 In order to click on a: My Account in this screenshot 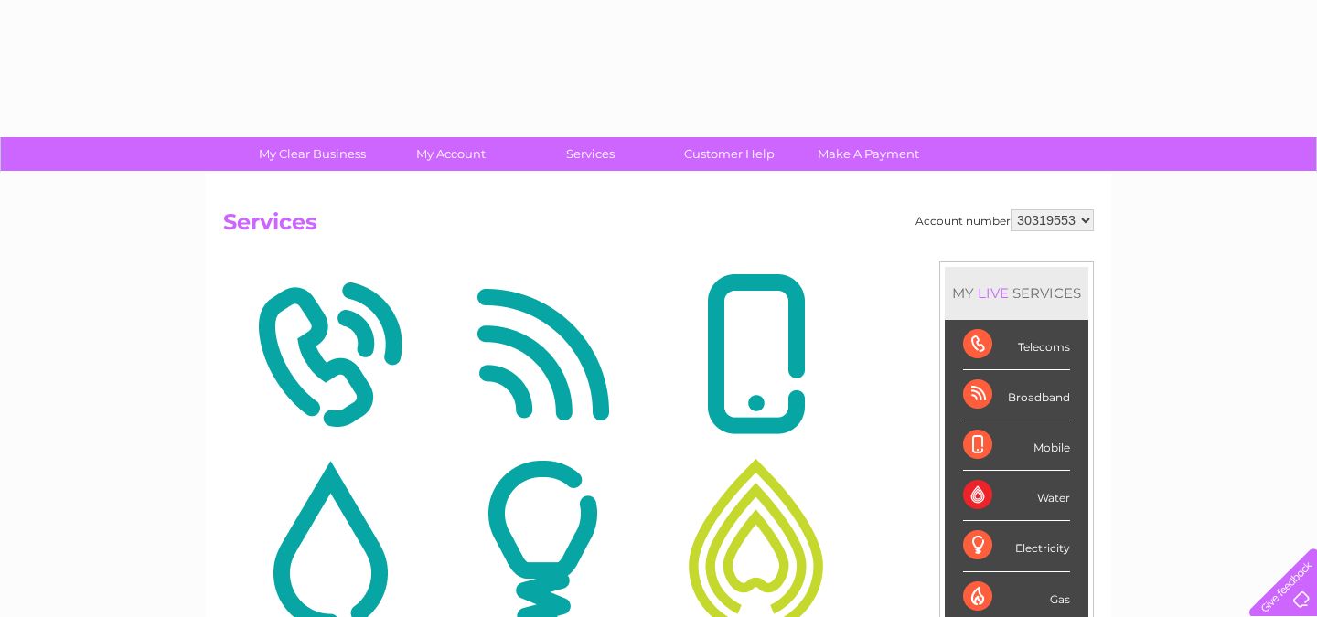, I will do `click(451, 154)`.